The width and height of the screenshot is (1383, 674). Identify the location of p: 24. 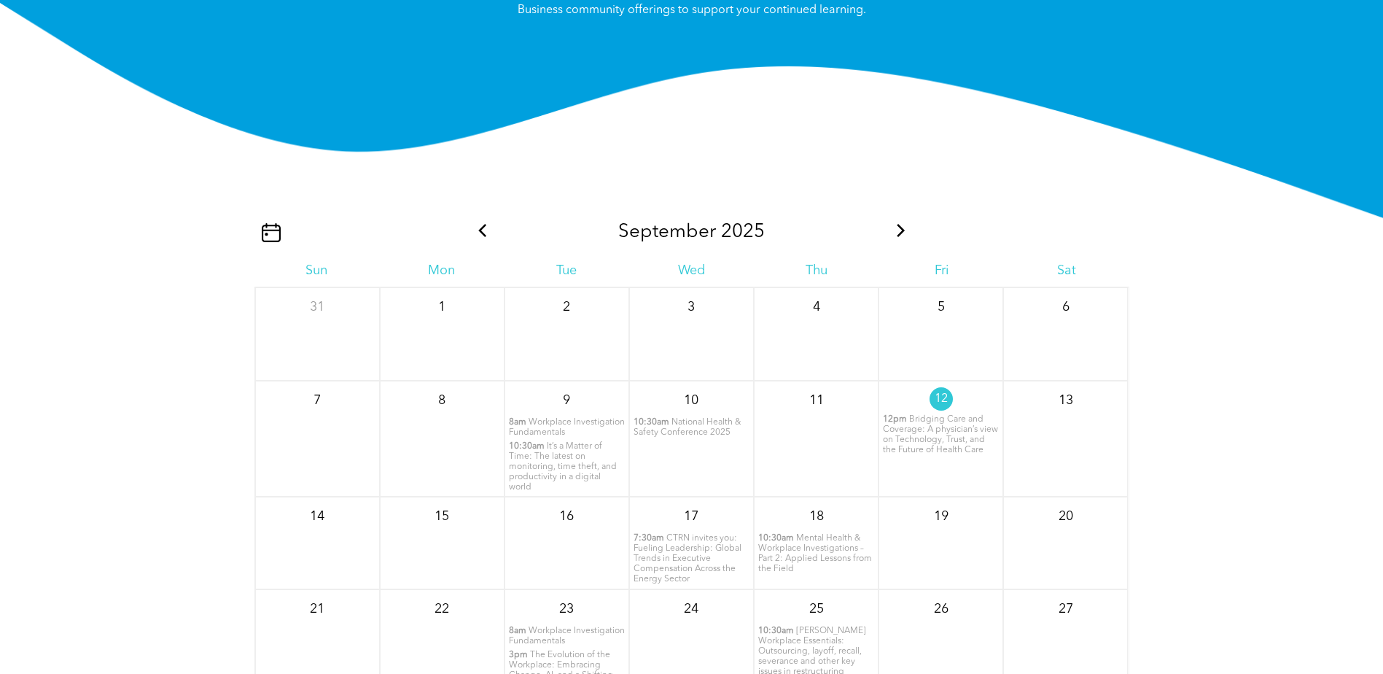
(691, 609).